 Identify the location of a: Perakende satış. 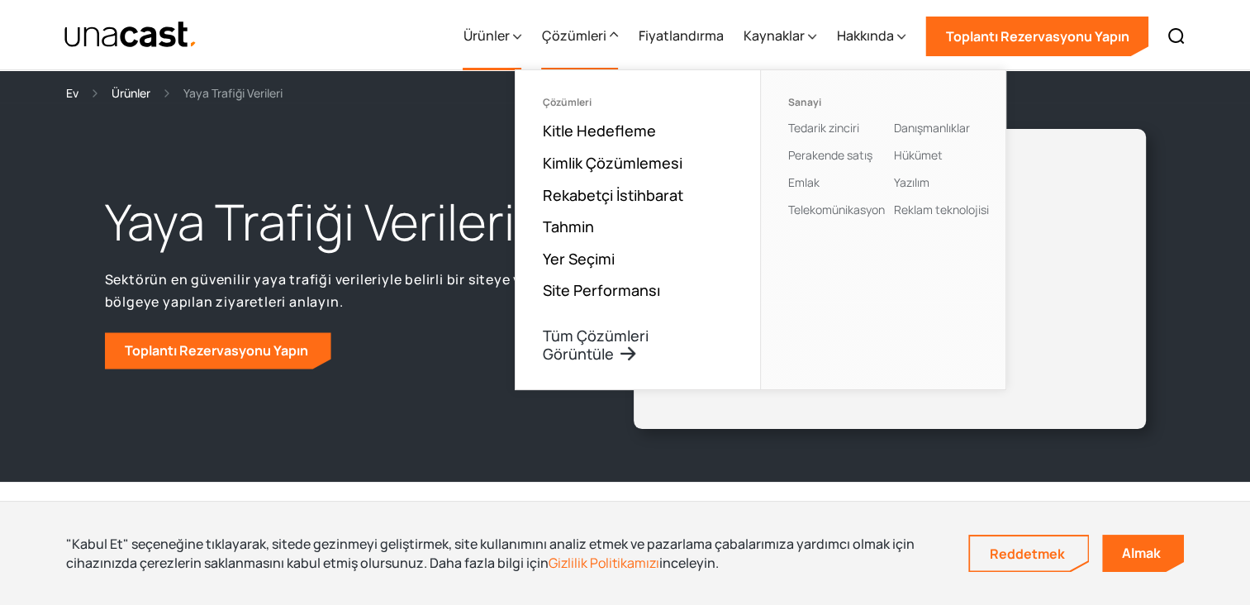
(830, 155).